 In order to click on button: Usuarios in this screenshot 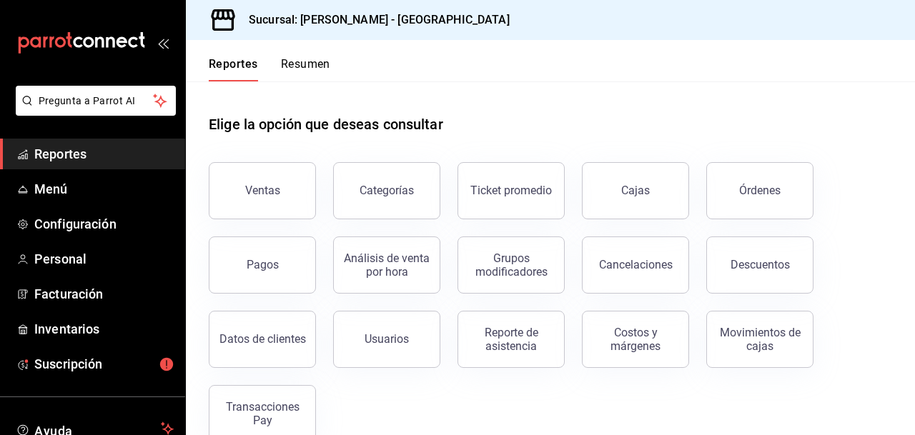, I will do `click(387, 340)`.